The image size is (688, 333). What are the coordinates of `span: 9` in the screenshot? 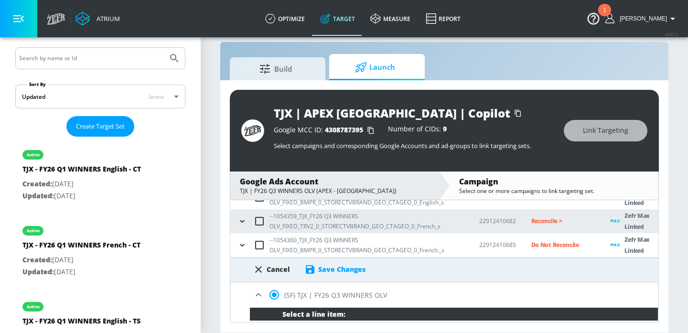 It's located at (445, 129).